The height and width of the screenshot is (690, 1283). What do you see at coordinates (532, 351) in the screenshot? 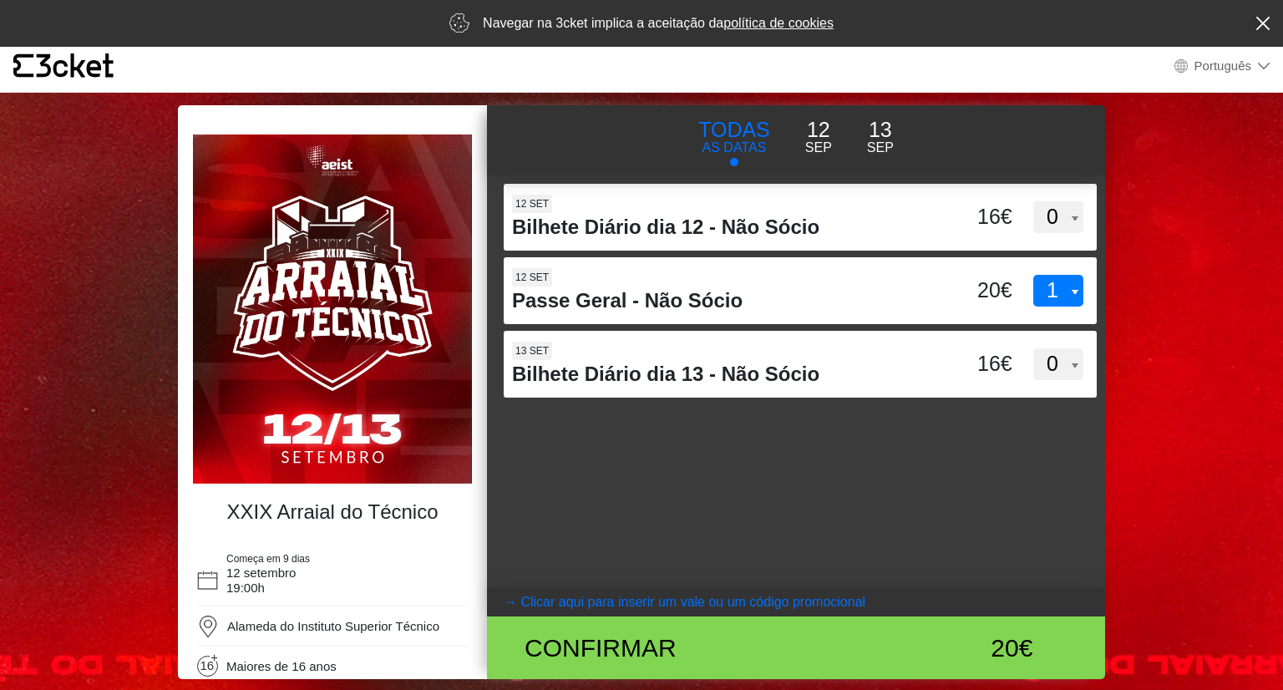
I see `span: 13 set` at bounding box center [532, 351].